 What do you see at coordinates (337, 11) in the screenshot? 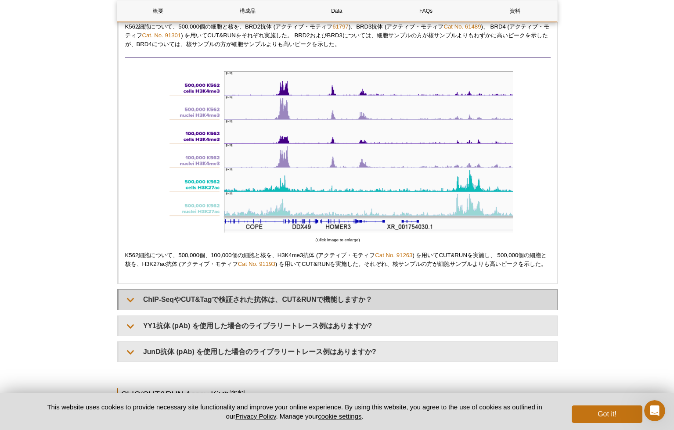
I see `a: Data` at bounding box center [337, 11].